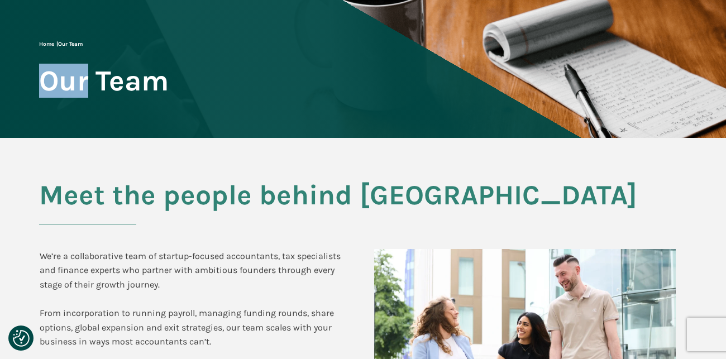 This screenshot has width=726, height=359. Describe the element at coordinates (21, 338) in the screenshot. I see `img: Revisit consent button` at that location.